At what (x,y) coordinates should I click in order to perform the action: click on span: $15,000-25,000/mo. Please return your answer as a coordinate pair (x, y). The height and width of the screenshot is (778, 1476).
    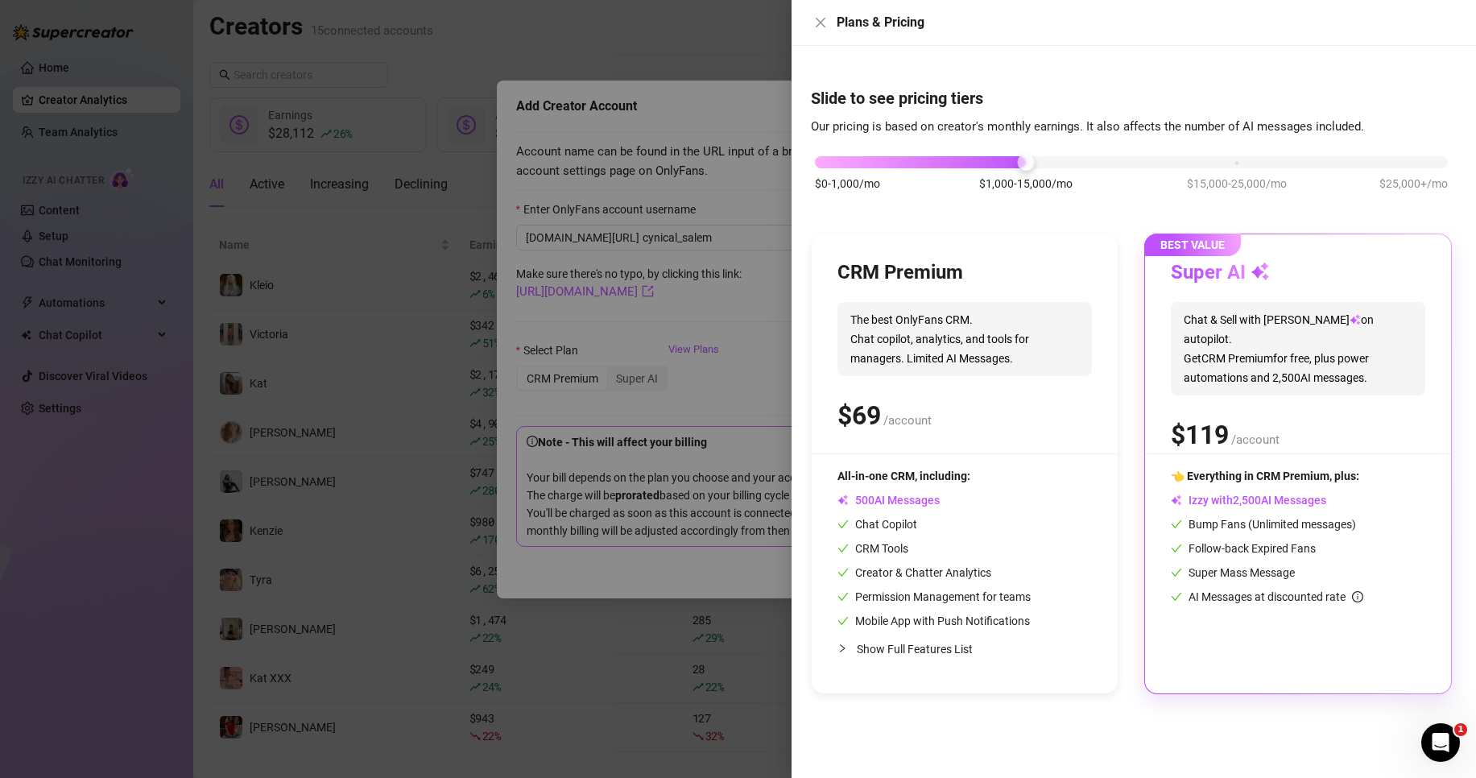
    Looking at the image, I should click on (1237, 184).